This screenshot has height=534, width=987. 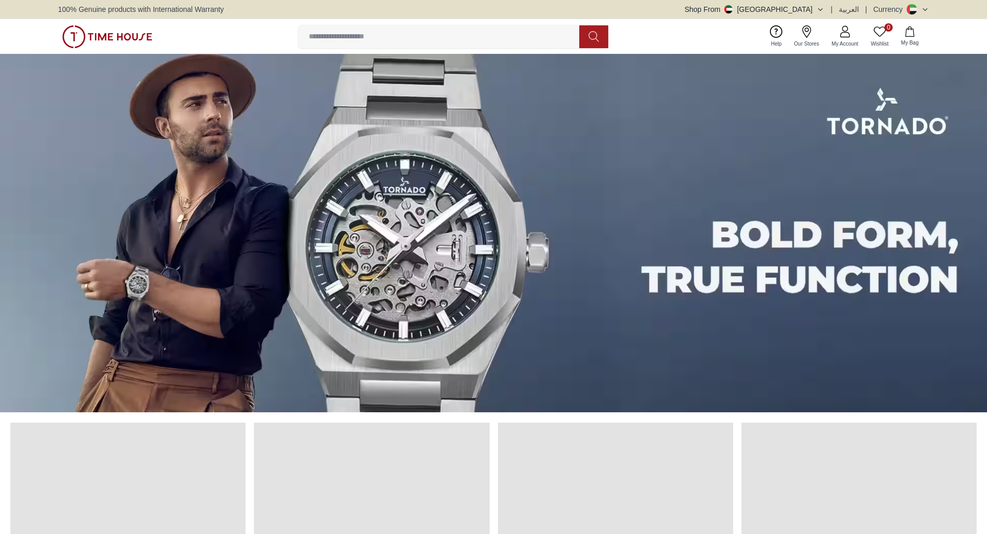 What do you see at coordinates (880, 44) in the screenshot?
I see `span: Wishlist` at bounding box center [880, 44].